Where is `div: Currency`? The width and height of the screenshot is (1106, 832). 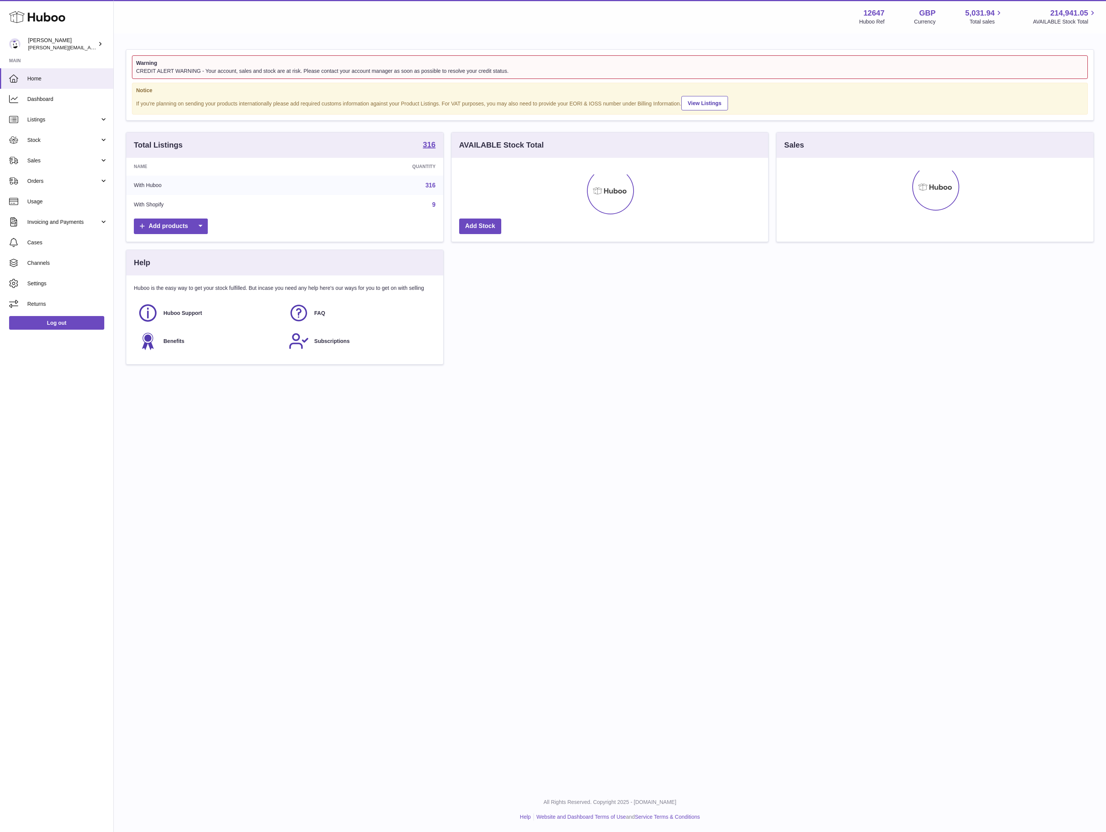
div: Currency is located at coordinates (925, 22).